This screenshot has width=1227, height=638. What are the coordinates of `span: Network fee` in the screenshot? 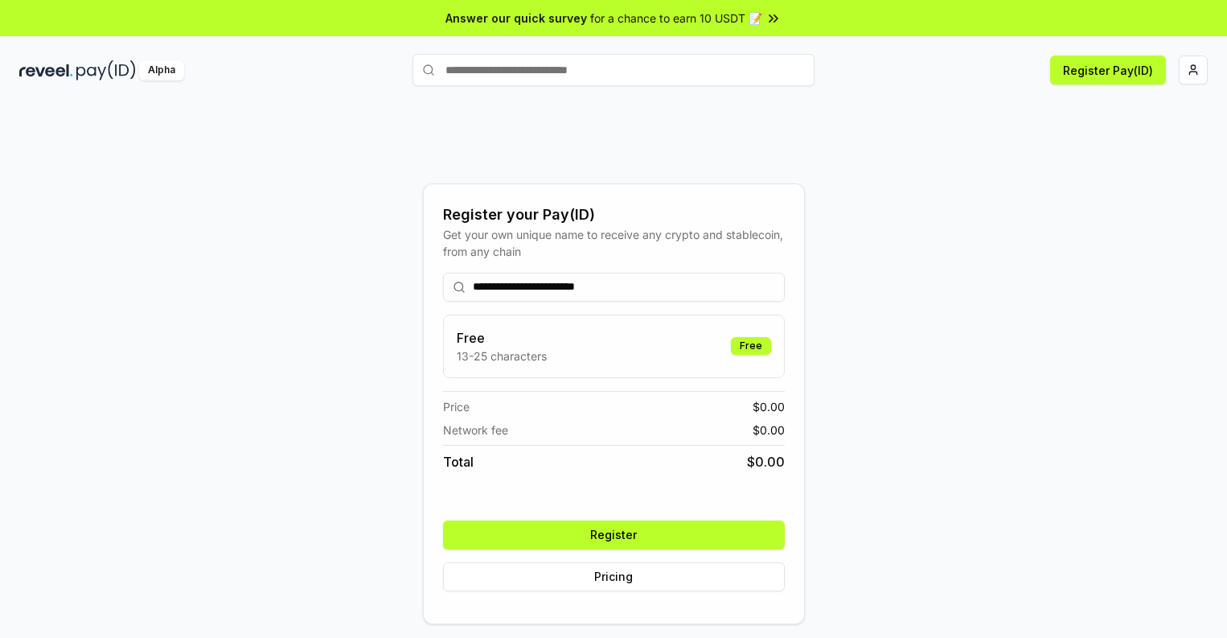 It's located at (475, 429).